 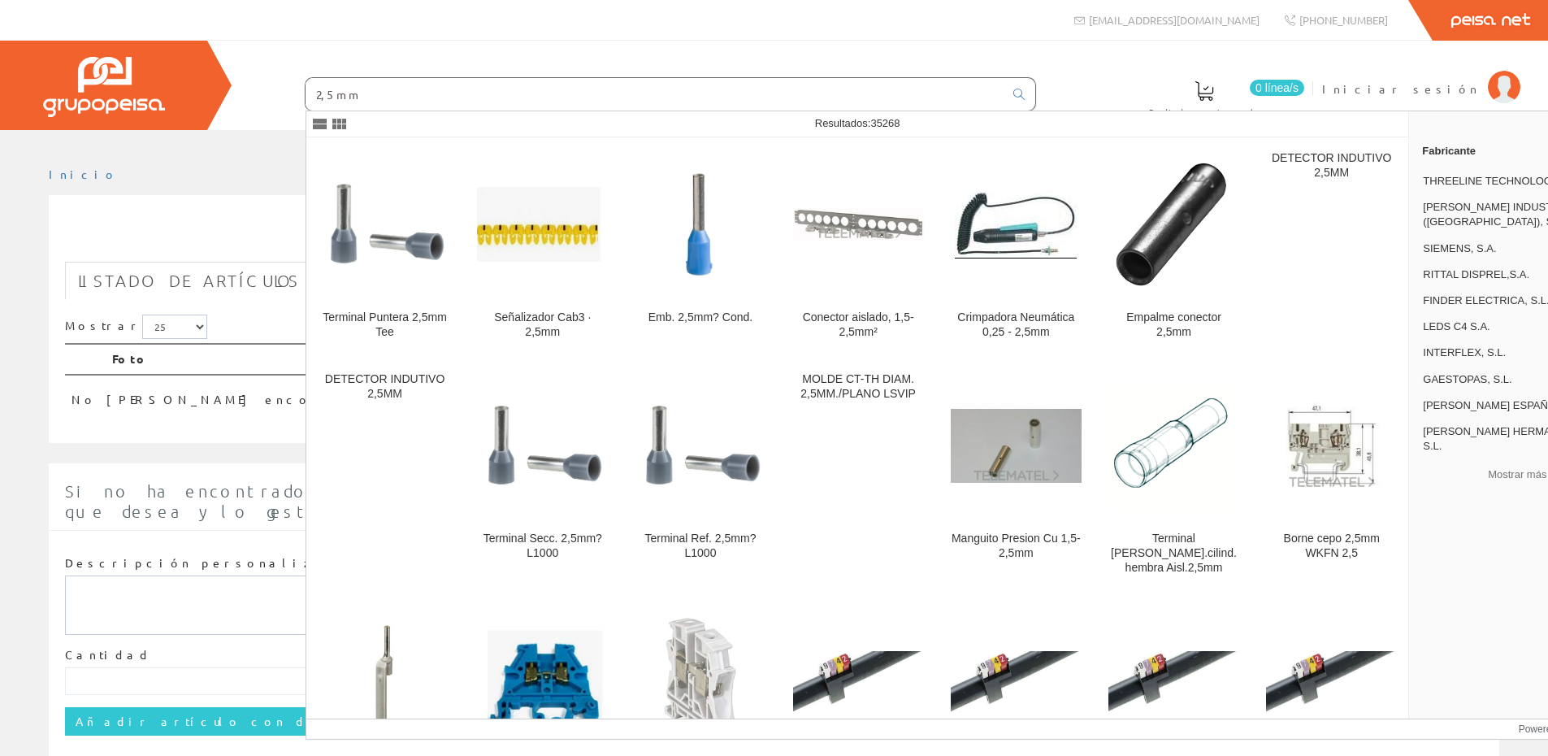 What do you see at coordinates (542, 224) in the screenshot?
I see `img: Señalizador Cab3 · 2,5mm` at bounding box center [542, 224].